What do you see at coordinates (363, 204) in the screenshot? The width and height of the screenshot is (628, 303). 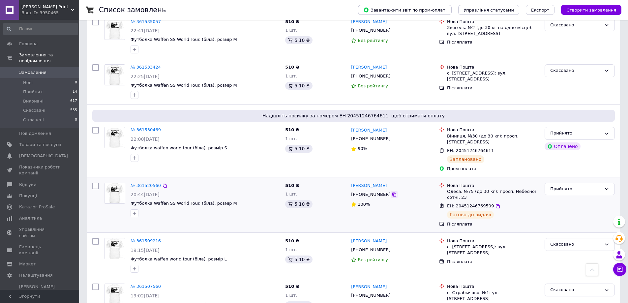 I see `span: 100%` at bounding box center [363, 204].